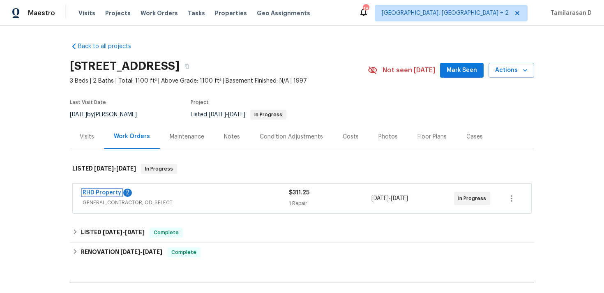  What do you see at coordinates (127, 193) in the screenshot?
I see `div: 2` at bounding box center [127, 193].